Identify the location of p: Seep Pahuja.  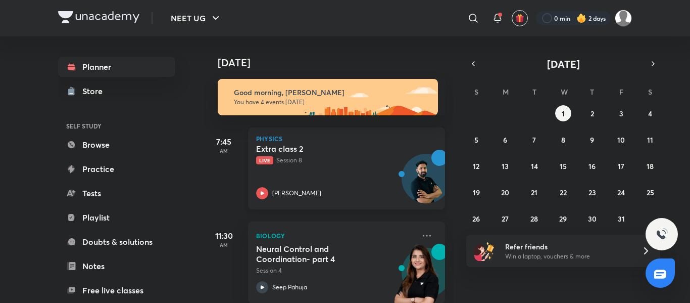
(289, 287).